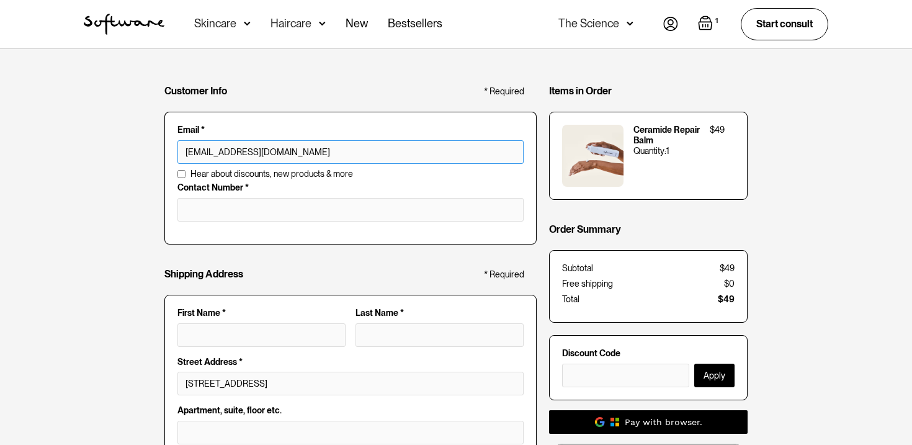 The height and width of the screenshot is (445, 912). What do you see at coordinates (663, 422) in the screenshot?
I see `div: Pay with browser.` at bounding box center [663, 422].